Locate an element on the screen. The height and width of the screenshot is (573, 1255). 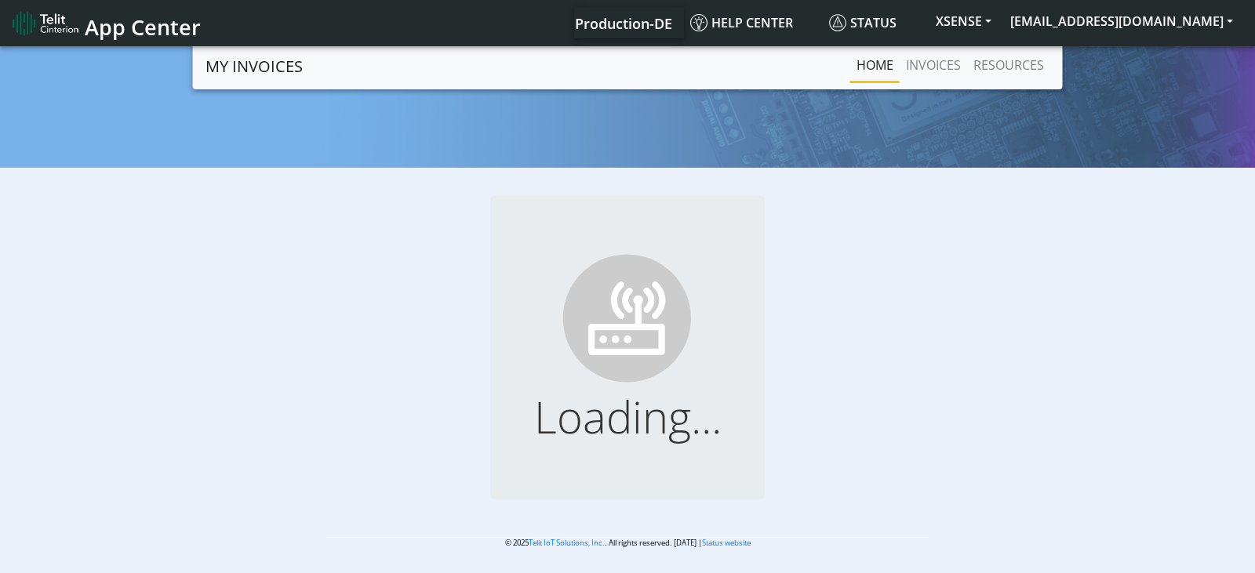
a: Your current platform instance is located at coordinates (623, 23).